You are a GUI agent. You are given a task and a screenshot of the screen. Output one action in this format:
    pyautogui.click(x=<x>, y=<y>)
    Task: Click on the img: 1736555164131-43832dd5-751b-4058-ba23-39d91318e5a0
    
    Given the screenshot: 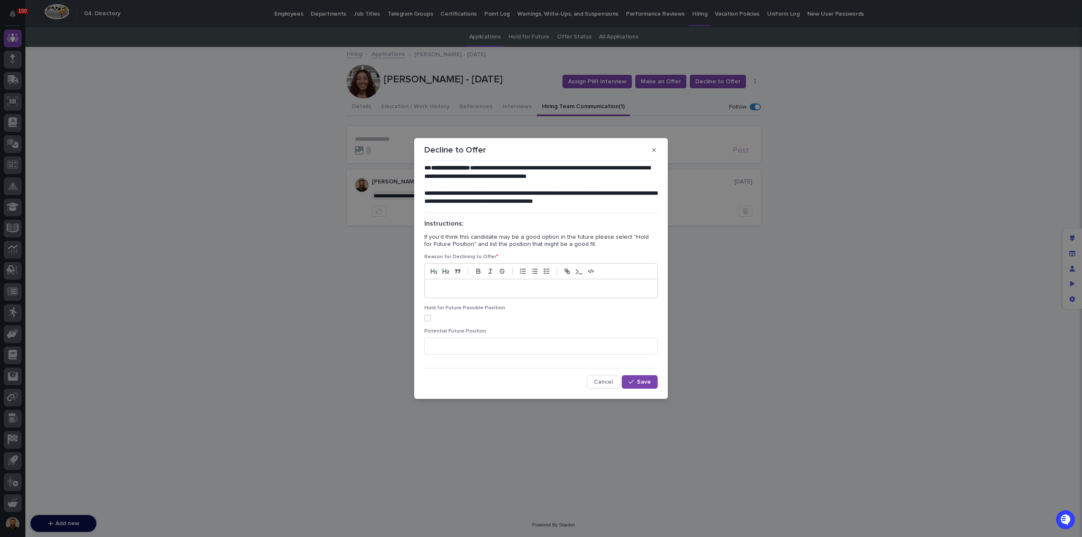 What is the action you would take?
    pyautogui.click(x=16, y=101)
    